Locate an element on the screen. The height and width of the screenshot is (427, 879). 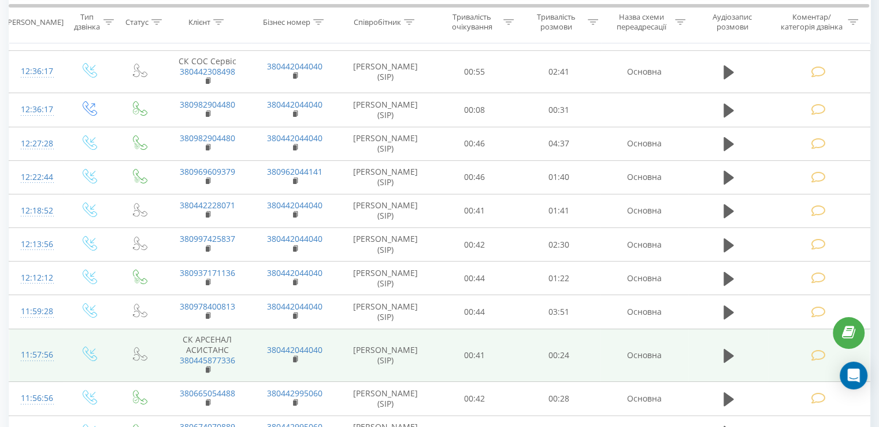
a: 380969609379 is located at coordinates (208, 171).